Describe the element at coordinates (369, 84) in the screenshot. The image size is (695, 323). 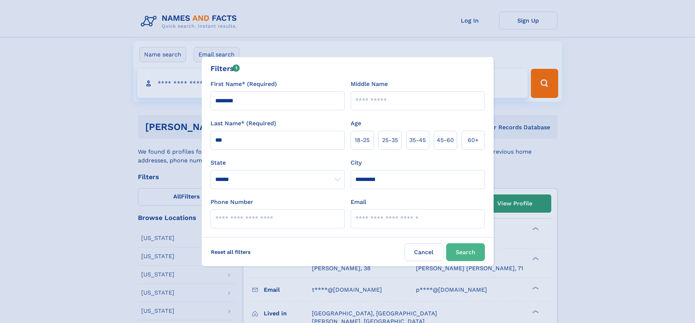
I see `label: Middle Name` at that location.